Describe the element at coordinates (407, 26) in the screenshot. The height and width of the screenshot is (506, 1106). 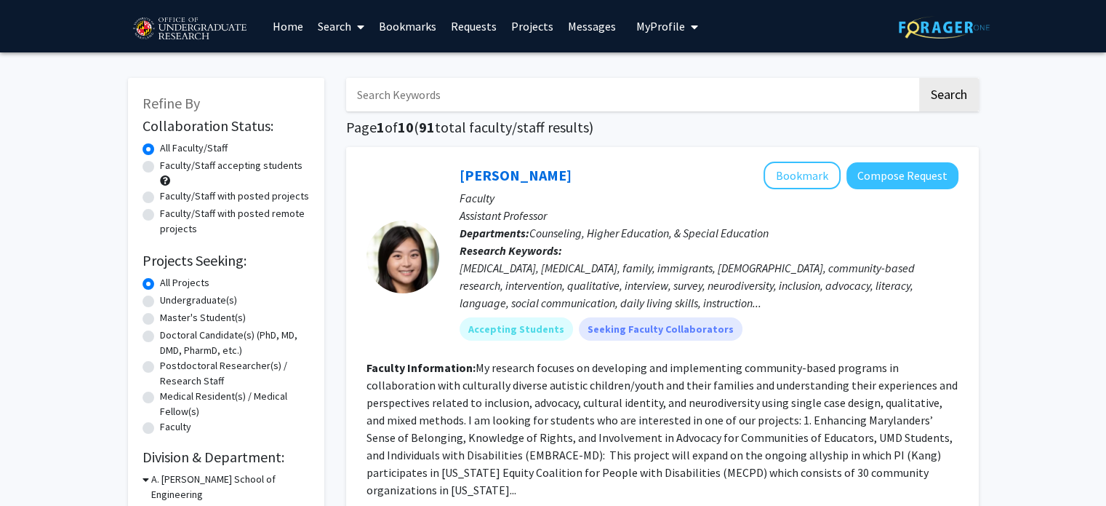
I see `a: Bookmarks` at that location.